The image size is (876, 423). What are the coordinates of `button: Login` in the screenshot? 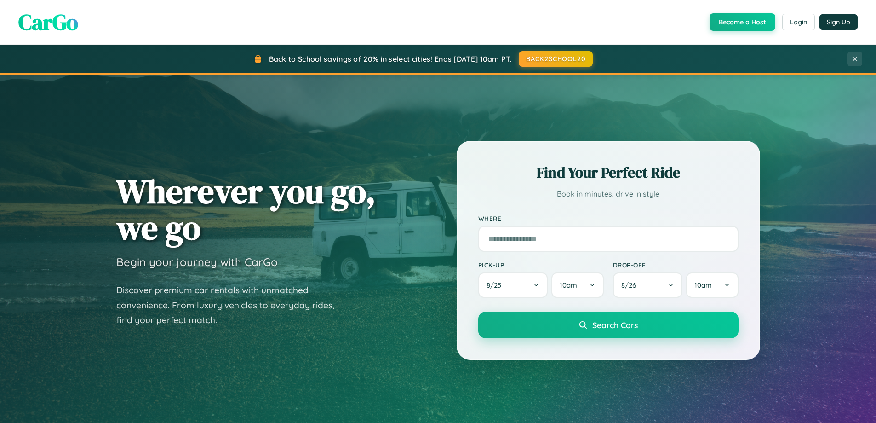 It's located at (799, 22).